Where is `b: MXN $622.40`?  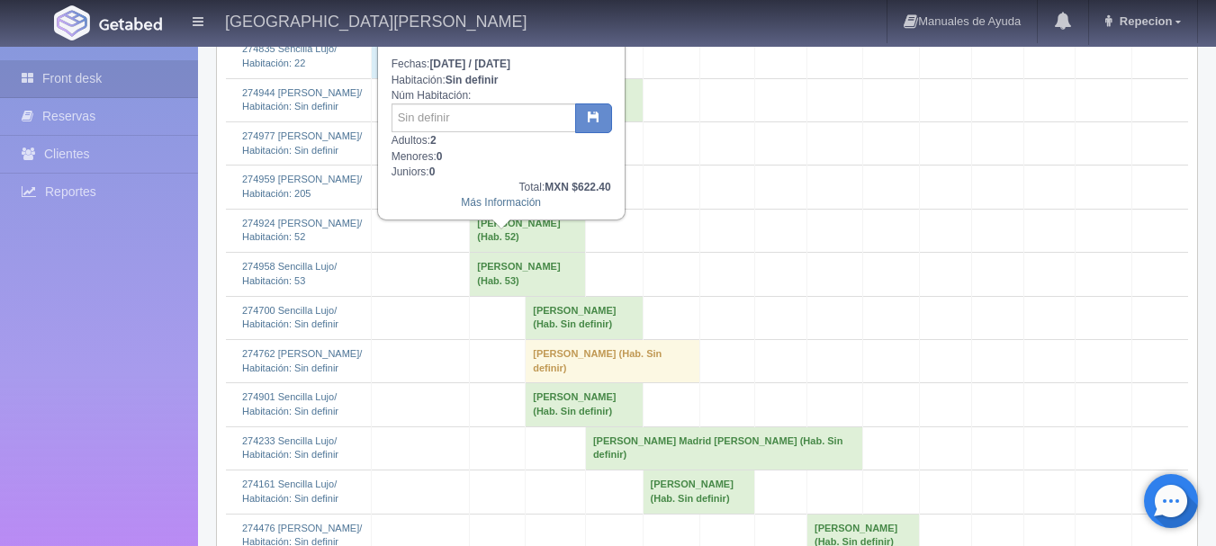 b: MXN $622.40 is located at coordinates (577, 187).